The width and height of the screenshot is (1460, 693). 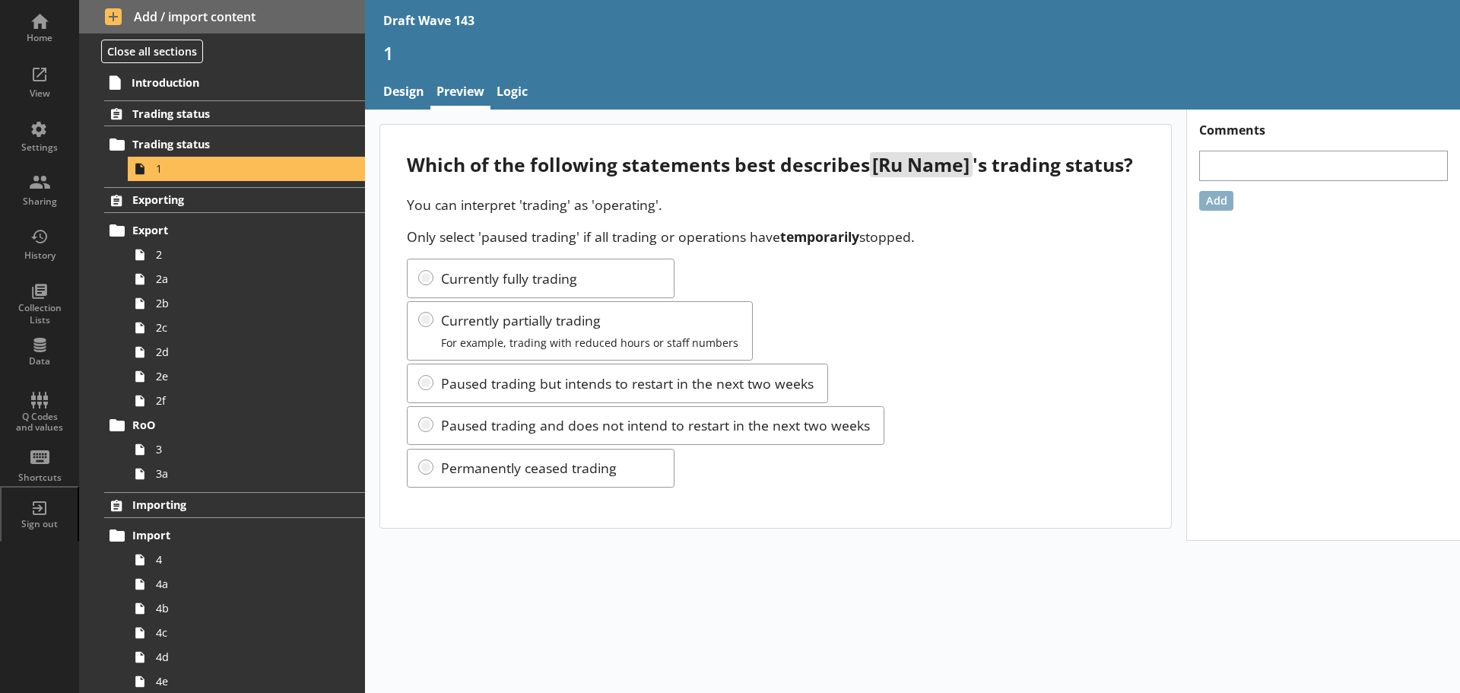 What do you see at coordinates (921, 164) in the screenshot?
I see `span: [Ru Name]` at bounding box center [921, 164].